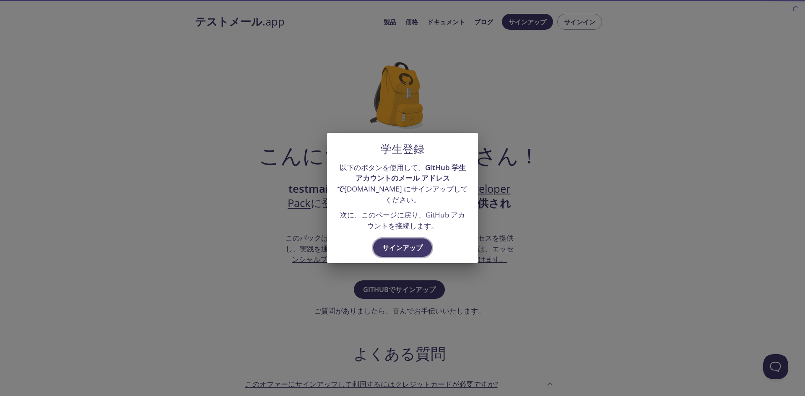 This screenshot has width=805, height=396. What do you see at coordinates (403, 248) in the screenshot?
I see `font: サインアップ` at bounding box center [403, 248].